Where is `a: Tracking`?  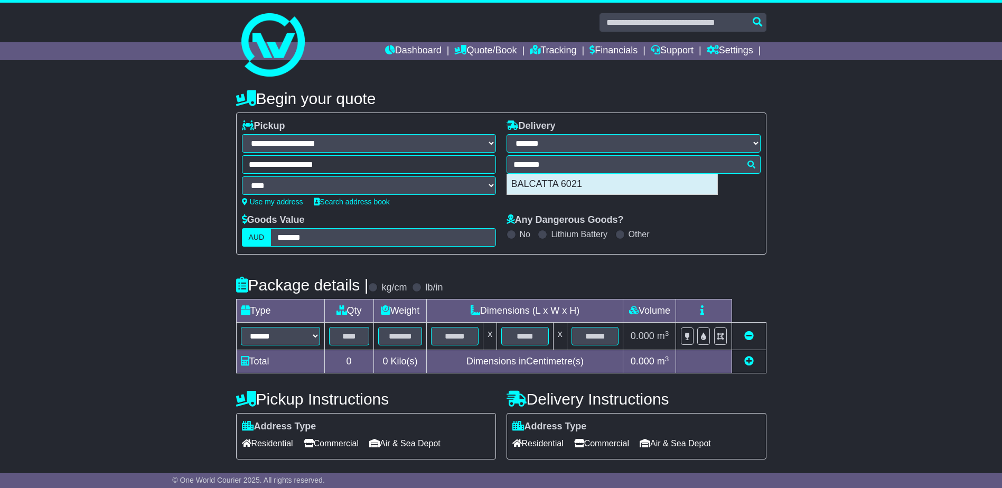 a: Tracking is located at coordinates (553, 51).